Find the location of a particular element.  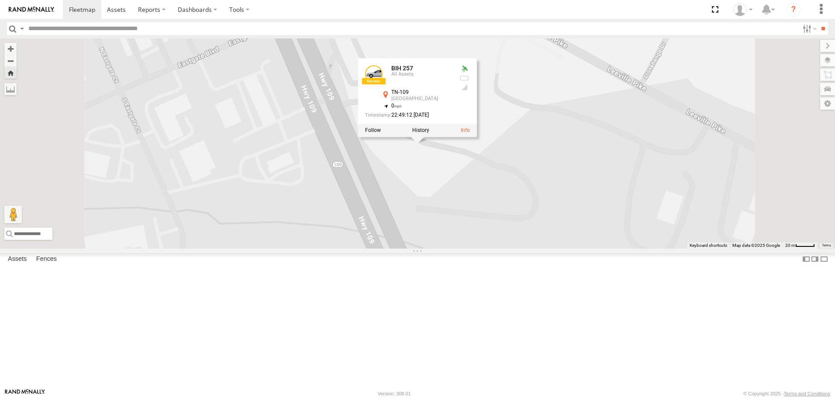

div: Valid GPS Fix is located at coordinates (465, 69).